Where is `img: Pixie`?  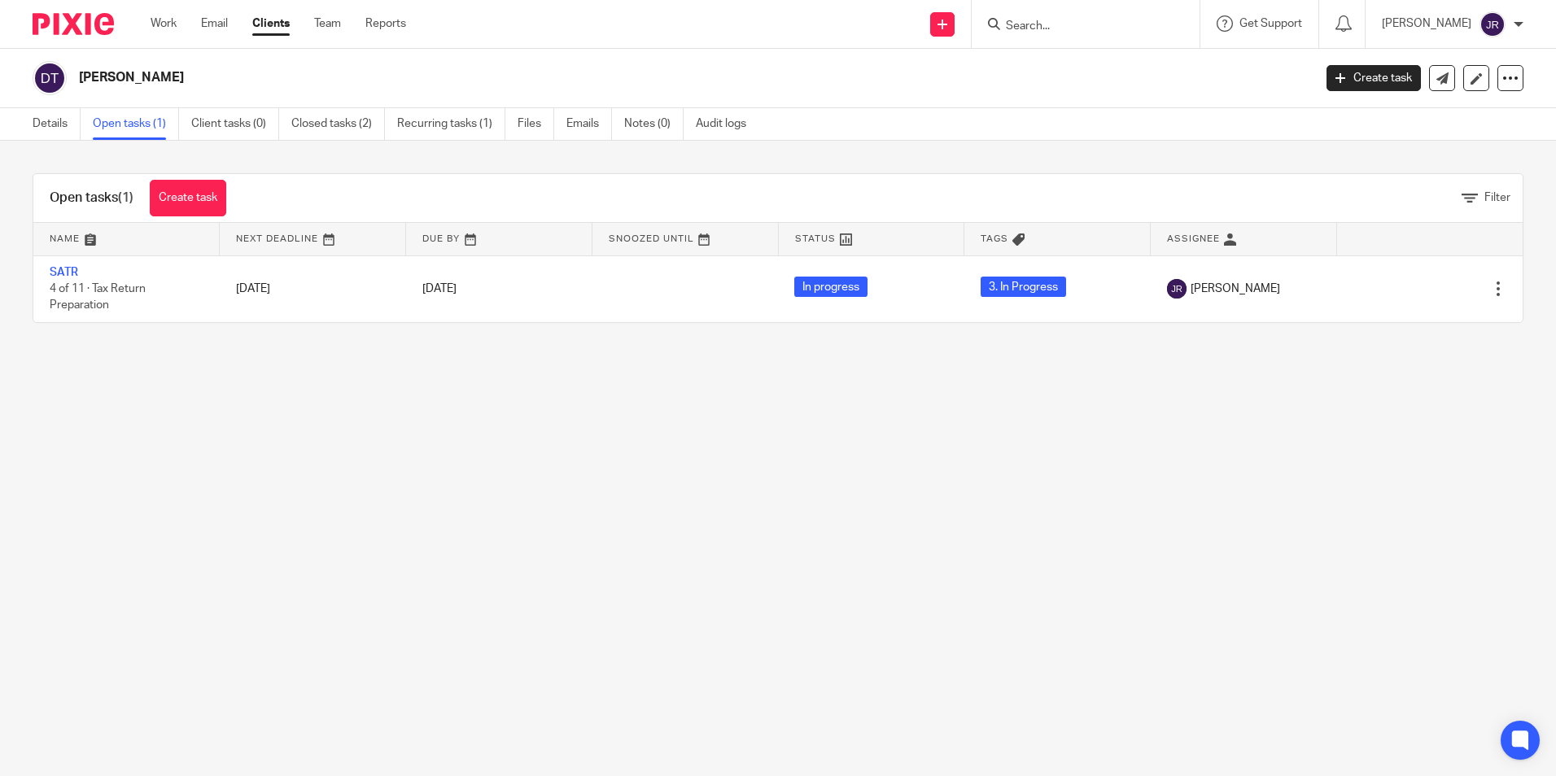
img: Pixie is located at coordinates (73, 24).